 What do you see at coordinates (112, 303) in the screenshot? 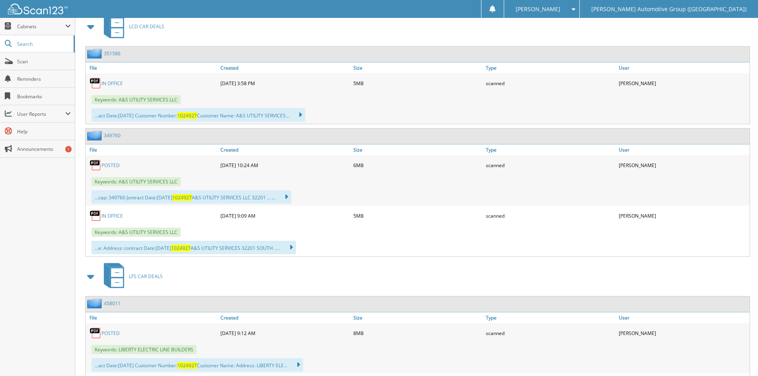
I see `a: 458011` at bounding box center [112, 303].